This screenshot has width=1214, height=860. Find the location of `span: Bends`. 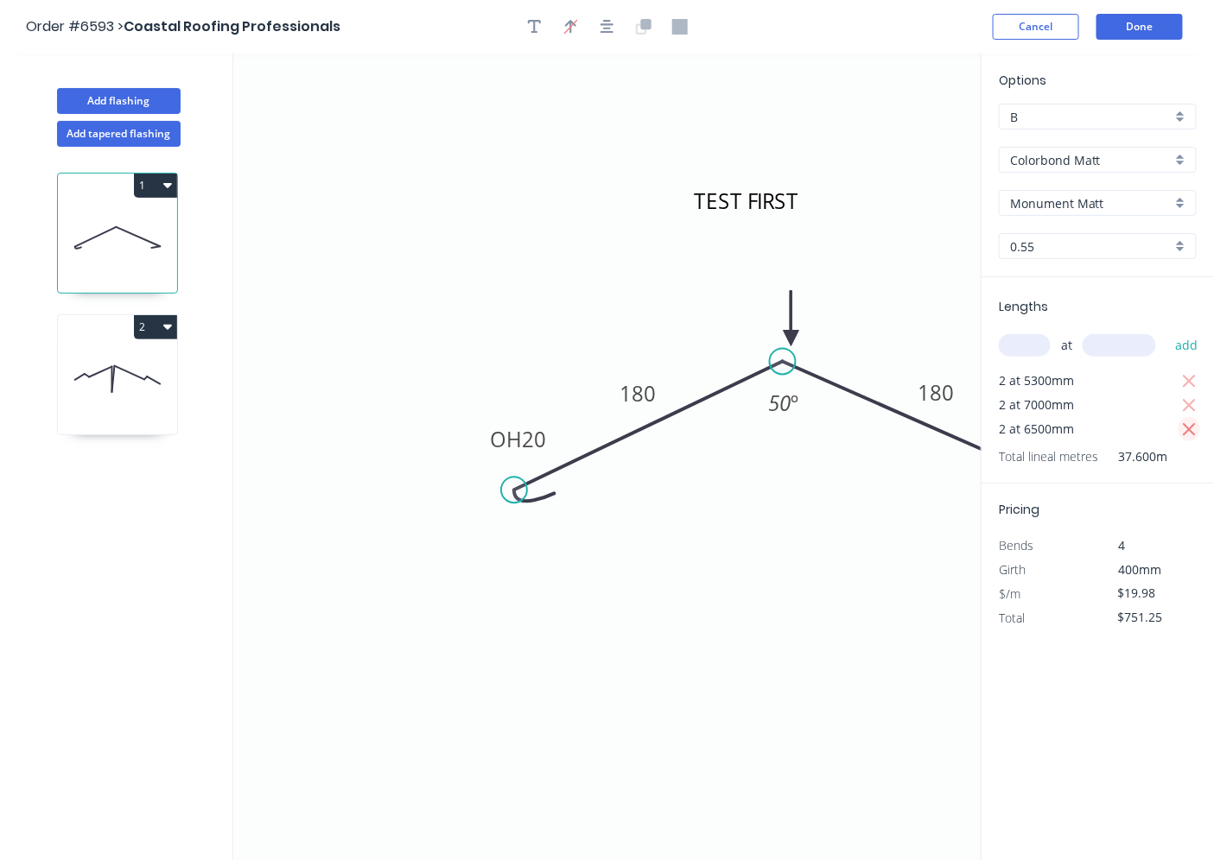

span: Bends is located at coordinates (1016, 545).